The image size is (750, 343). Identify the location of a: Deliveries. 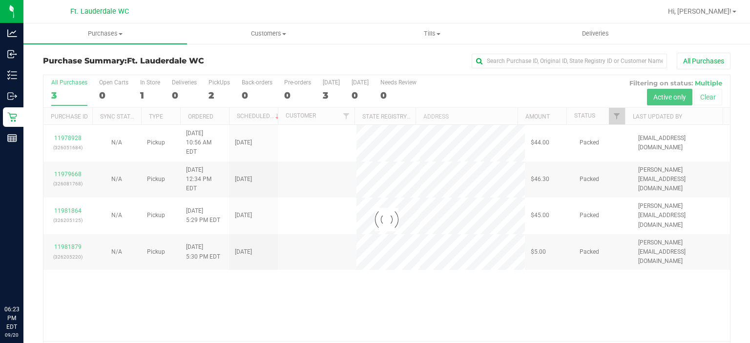
(595, 34).